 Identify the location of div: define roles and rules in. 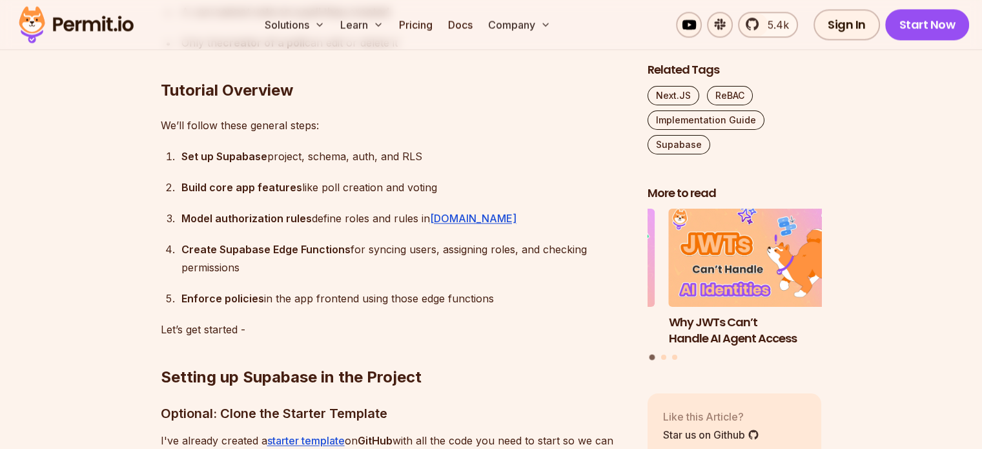
(404, 218).